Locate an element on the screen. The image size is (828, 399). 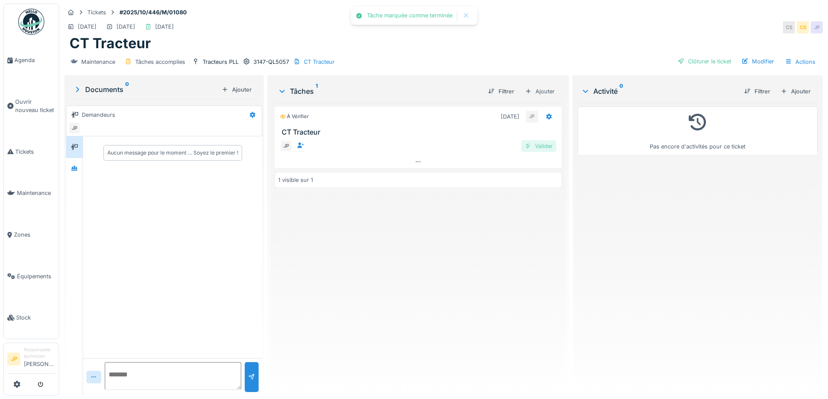
div: Modifier is located at coordinates (757, 61).